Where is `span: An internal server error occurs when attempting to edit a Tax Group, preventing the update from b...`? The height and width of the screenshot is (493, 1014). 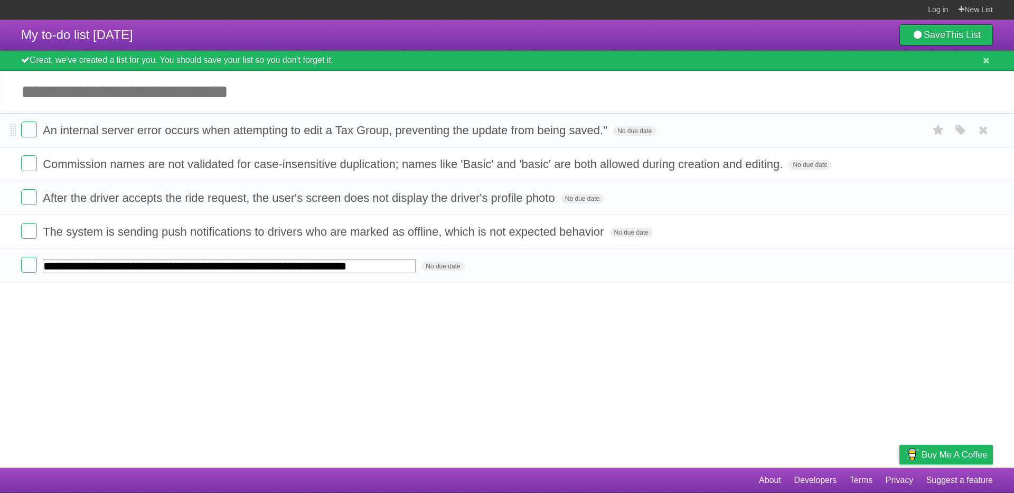
span: An internal server error occurs when attempting to edit a Tax Group, preventing the update from b... is located at coordinates (326, 130).